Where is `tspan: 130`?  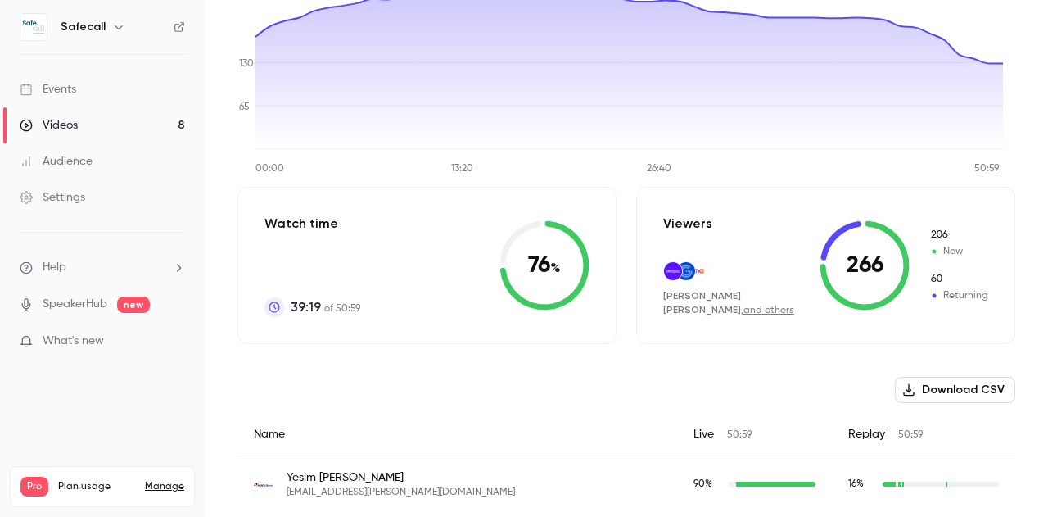 tspan: 130 is located at coordinates (246, 64).